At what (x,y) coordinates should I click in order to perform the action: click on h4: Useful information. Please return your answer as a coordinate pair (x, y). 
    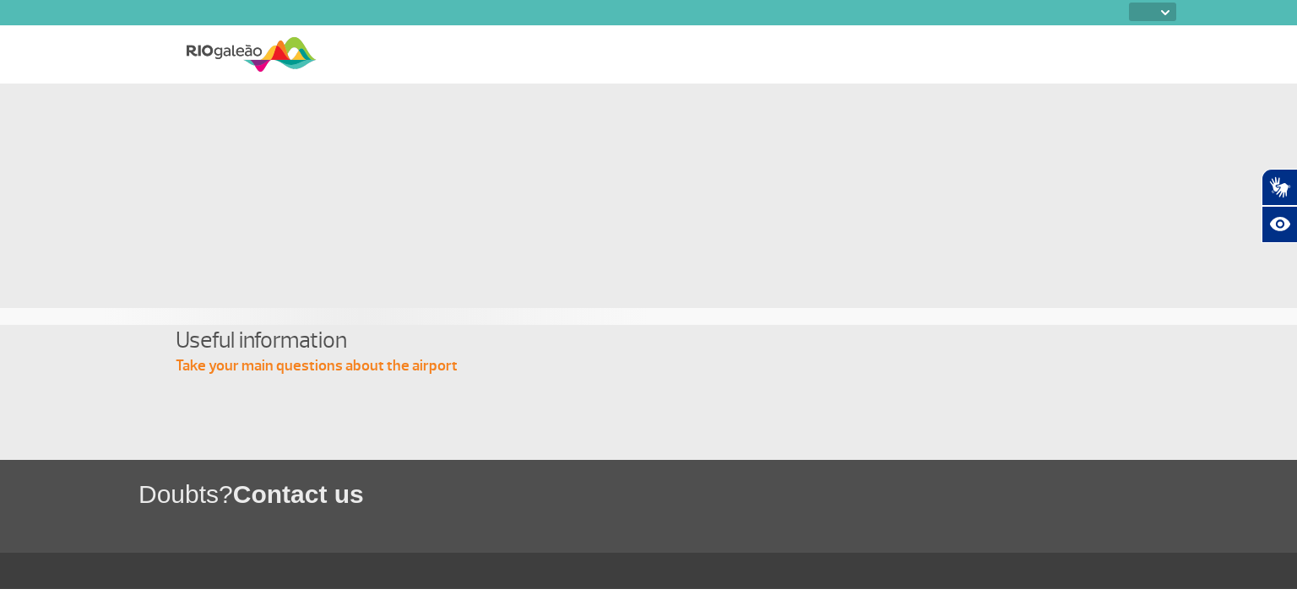
    Looking at the image, I should click on (649, 340).